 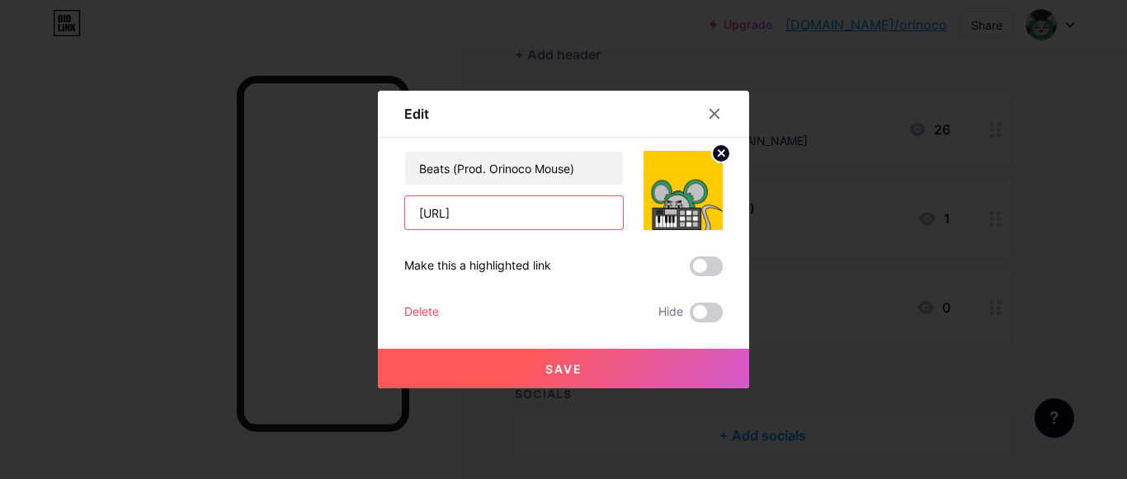 What do you see at coordinates (514, 213) in the screenshot?
I see `input: URL` at bounding box center [514, 213].